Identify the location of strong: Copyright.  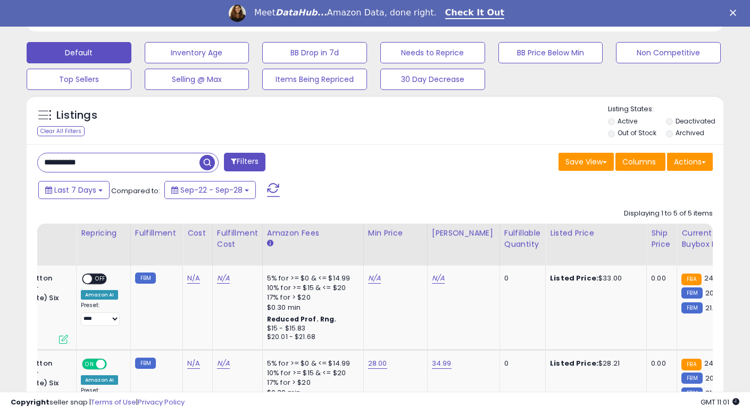
(30, 402).